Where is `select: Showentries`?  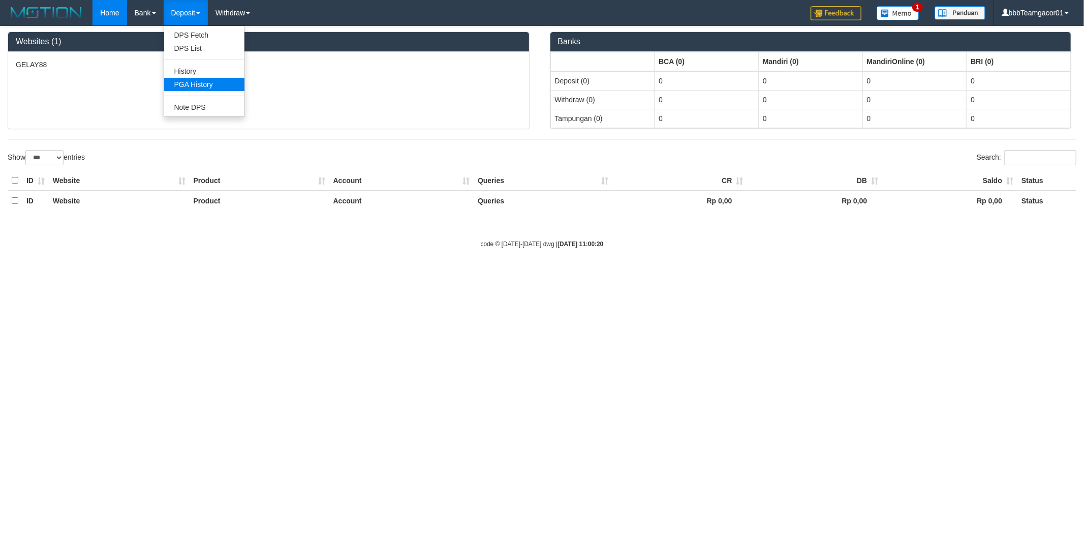 select: Showentries is located at coordinates (44, 158).